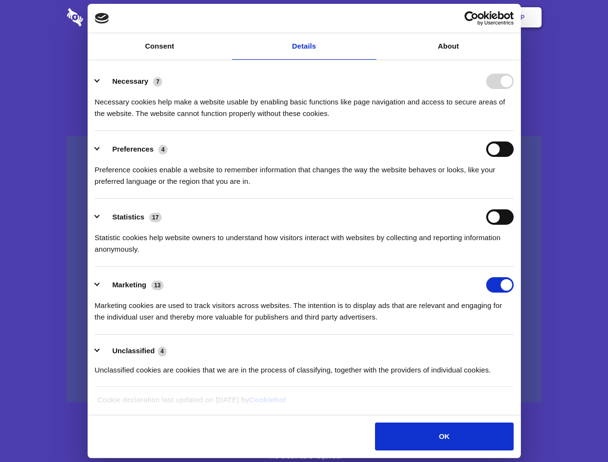  What do you see at coordinates (129, 284) in the screenshot?
I see `label: Marketing` at bounding box center [129, 284].